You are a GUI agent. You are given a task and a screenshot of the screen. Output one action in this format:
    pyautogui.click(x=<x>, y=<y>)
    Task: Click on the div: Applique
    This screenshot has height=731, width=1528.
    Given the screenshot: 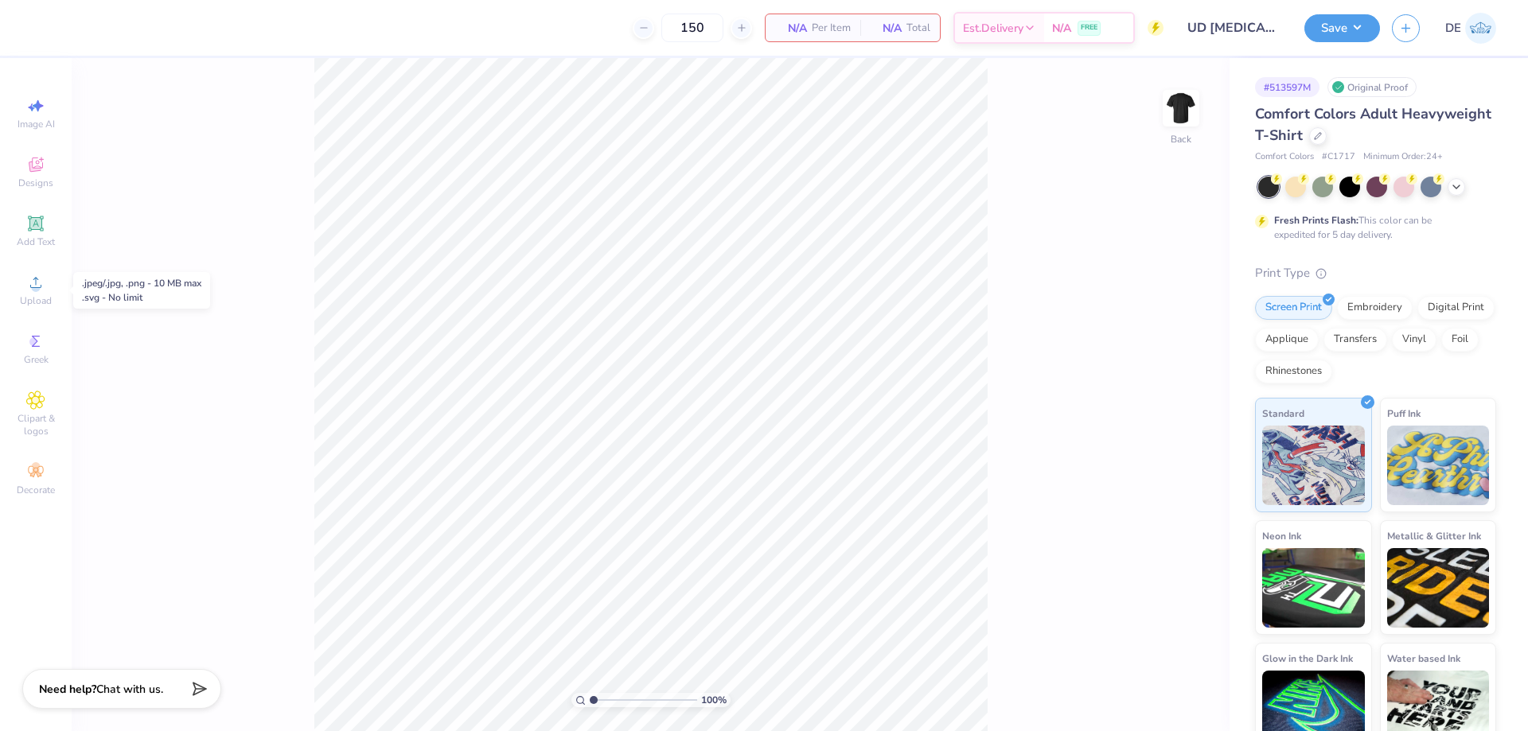 What is the action you would take?
    pyautogui.click(x=1287, y=340)
    